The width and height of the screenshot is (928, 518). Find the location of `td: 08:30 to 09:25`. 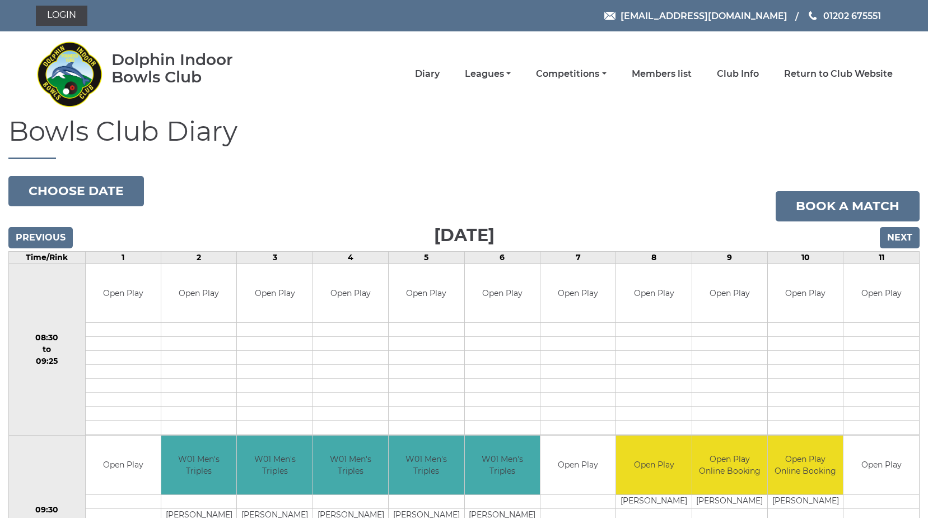

td: 08:30 to 09:25 is located at coordinates (47, 349).